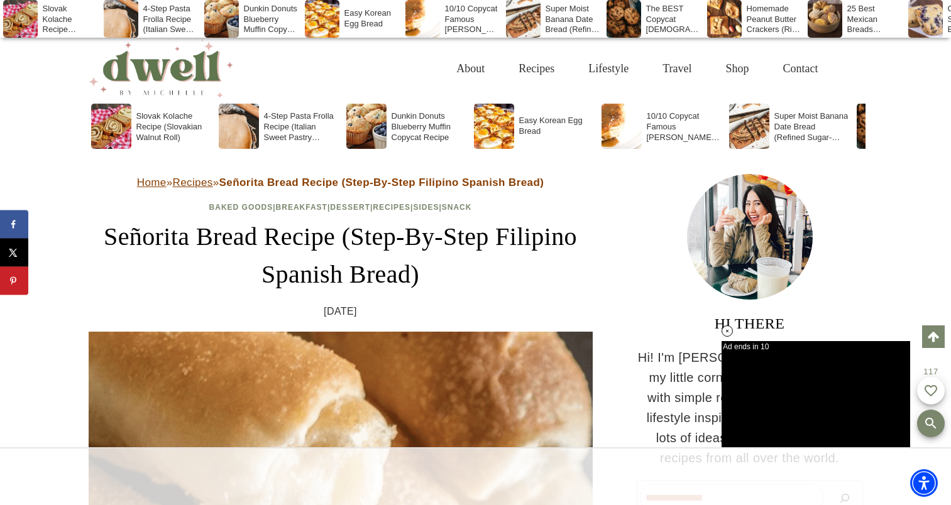  I want to click on a: Home, so click(151, 182).